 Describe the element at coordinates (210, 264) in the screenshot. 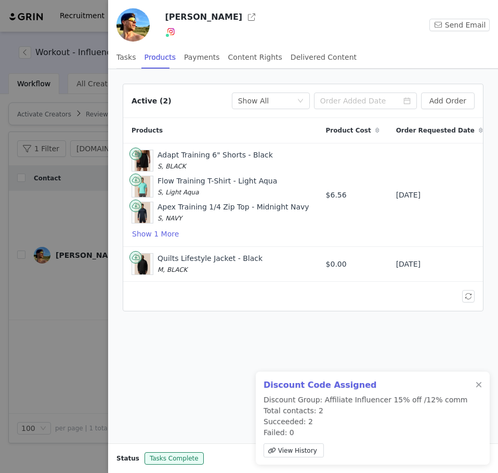

I see `div: Quilts Lifestyle Jacket - Black` at that location.